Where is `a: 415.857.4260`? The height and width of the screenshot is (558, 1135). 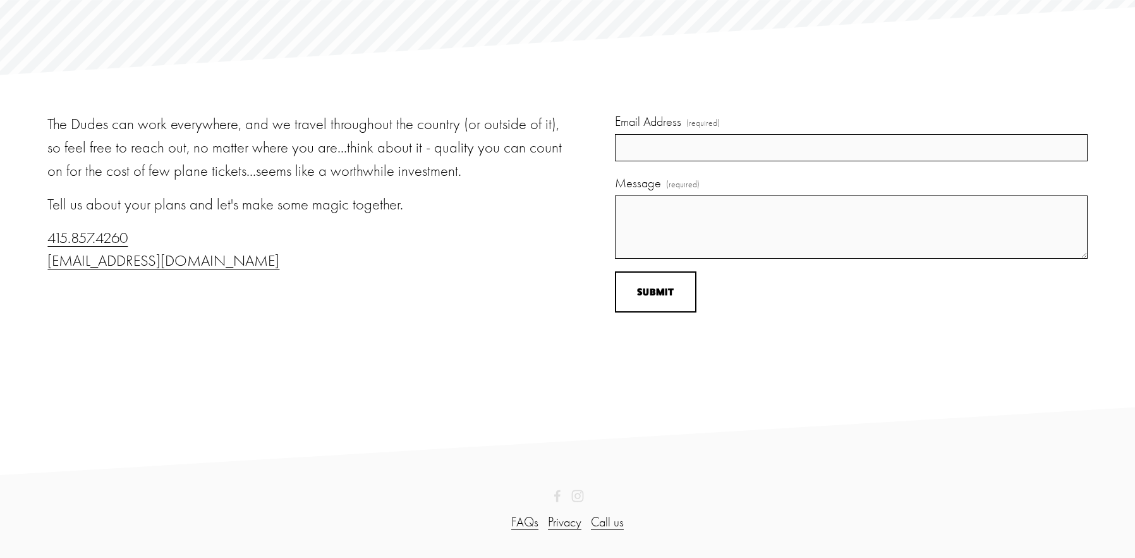
a: 415.857.4260 is located at coordinates (87, 238).